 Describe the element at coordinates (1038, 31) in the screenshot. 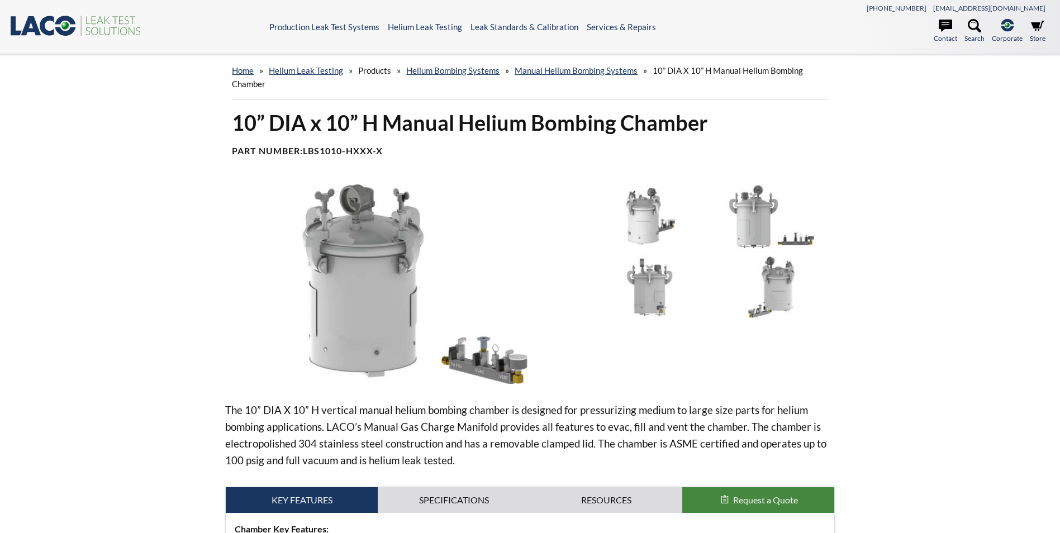

I see `a: Store` at that location.